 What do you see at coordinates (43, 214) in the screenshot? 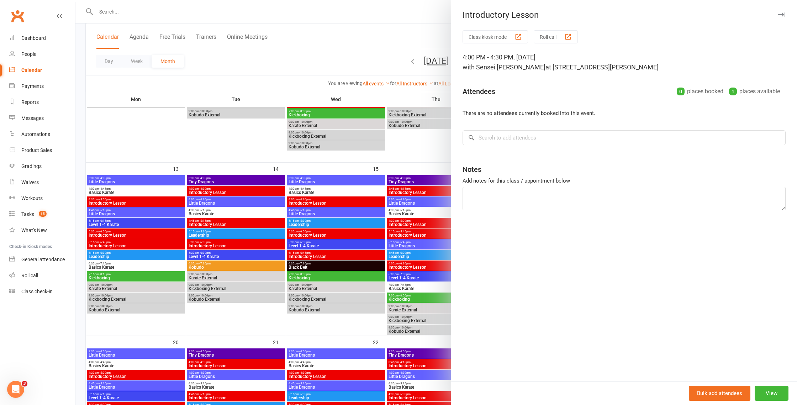
I see `span: 15` at bounding box center [43, 214].